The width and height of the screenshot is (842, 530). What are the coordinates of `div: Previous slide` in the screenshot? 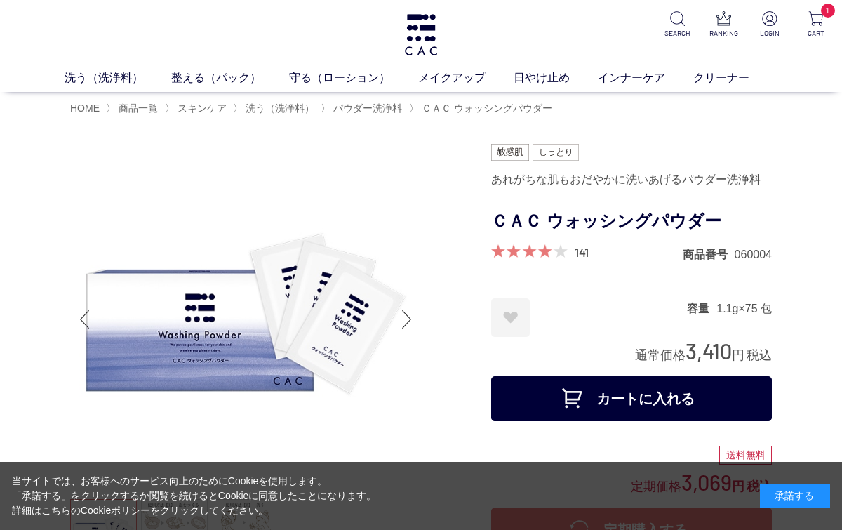 It's located at (84, 319).